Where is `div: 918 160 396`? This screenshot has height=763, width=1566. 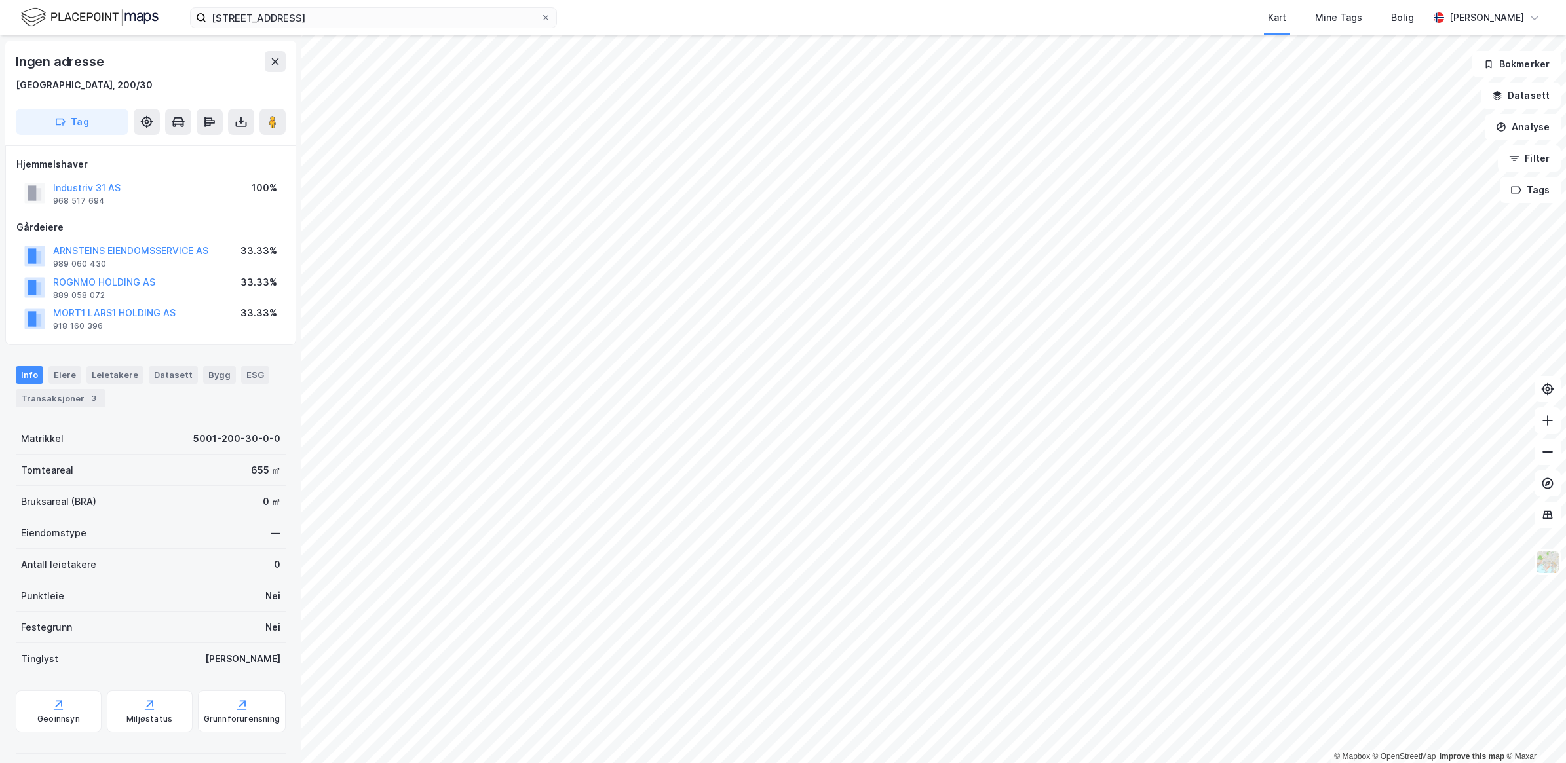 div: 918 160 396 is located at coordinates (78, 326).